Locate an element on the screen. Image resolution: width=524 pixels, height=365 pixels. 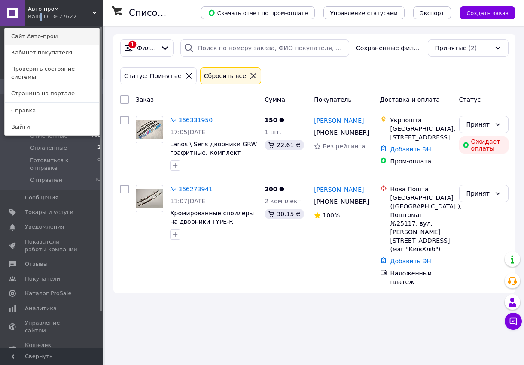
a: Проверить состояние системы is located at coordinates (52, 73).